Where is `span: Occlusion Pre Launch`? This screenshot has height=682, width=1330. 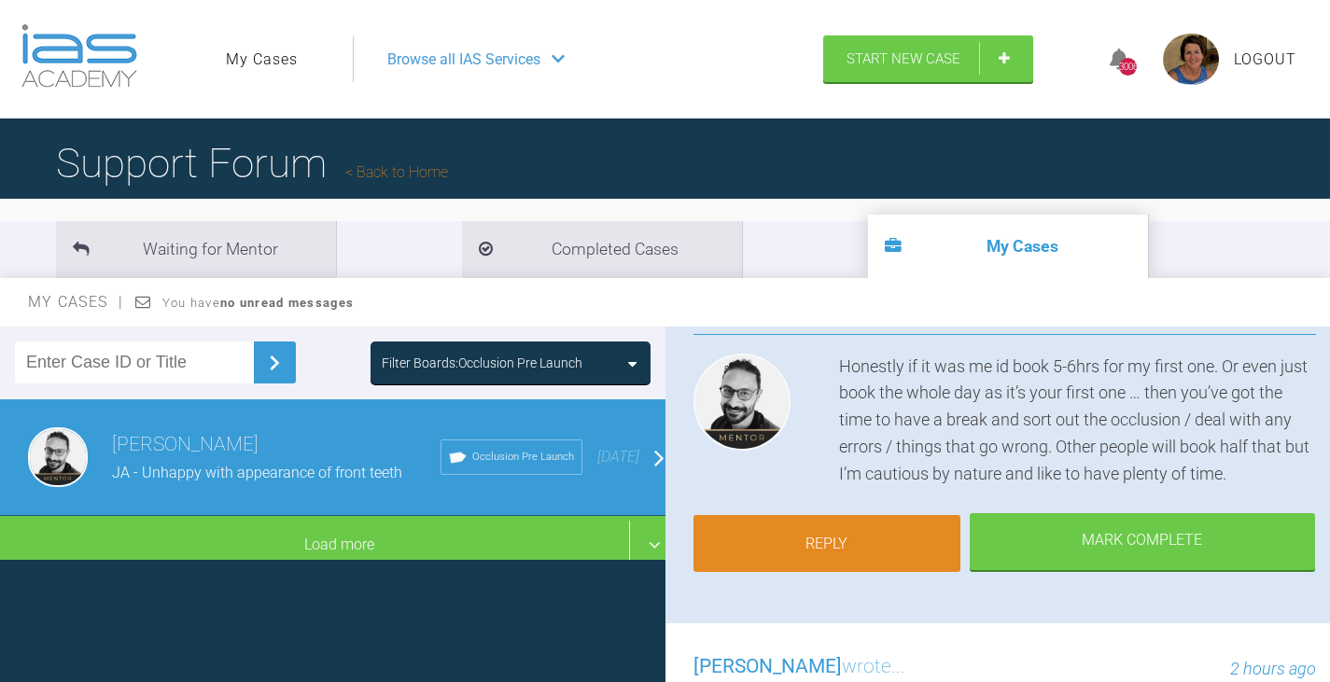 span: Occlusion Pre Launch is located at coordinates (523, 457).